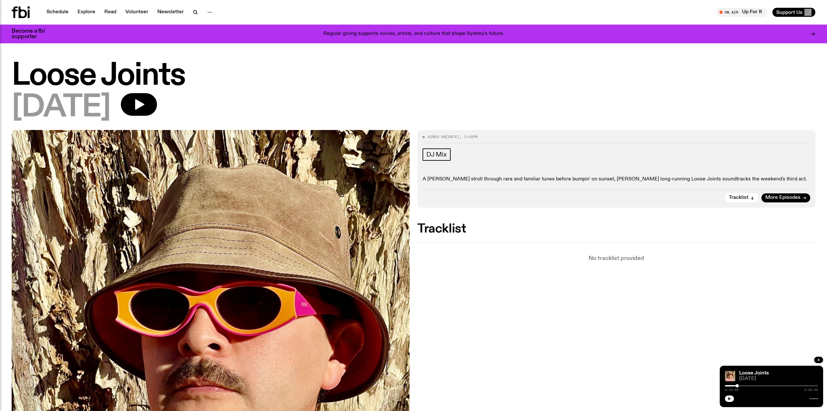 The image size is (827, 411). What do you see at coordinates (811, 390) in the screenshot?
I see `span: 2:00:00` at bounding box center [811, 390].